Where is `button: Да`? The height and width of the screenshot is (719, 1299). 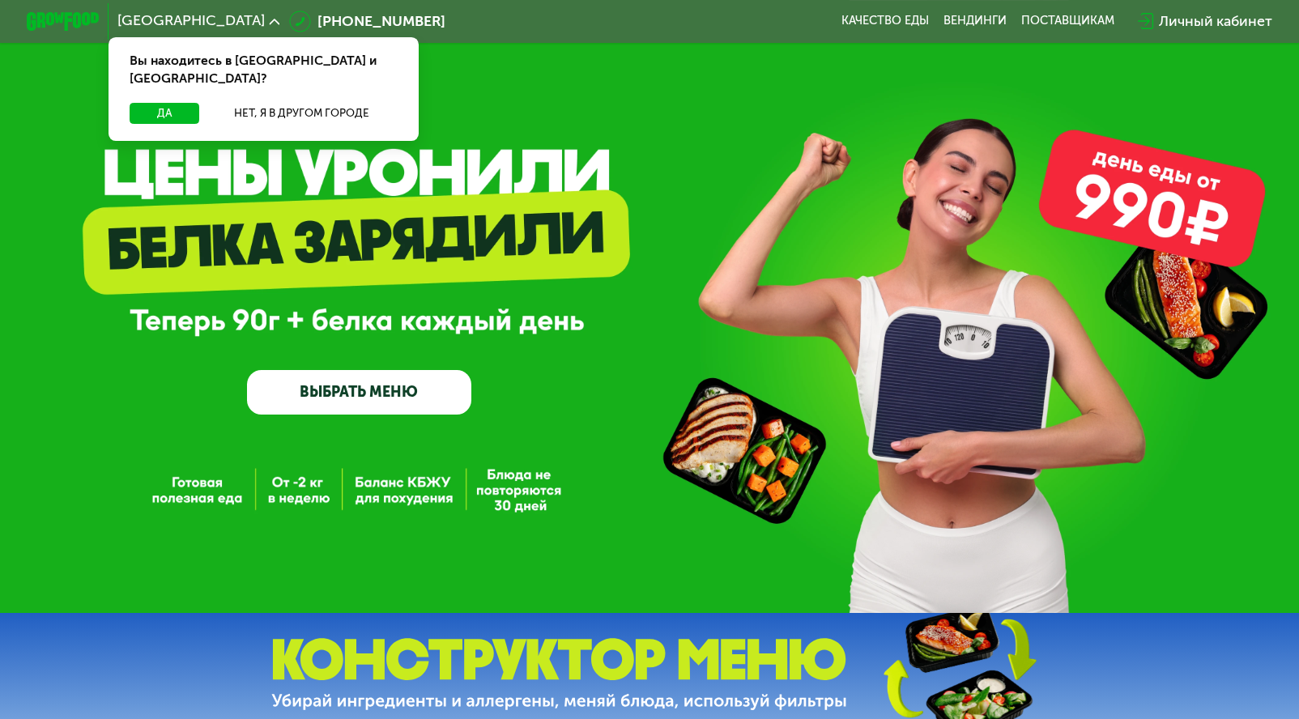 button: Да is located at coordinates (164, 113).